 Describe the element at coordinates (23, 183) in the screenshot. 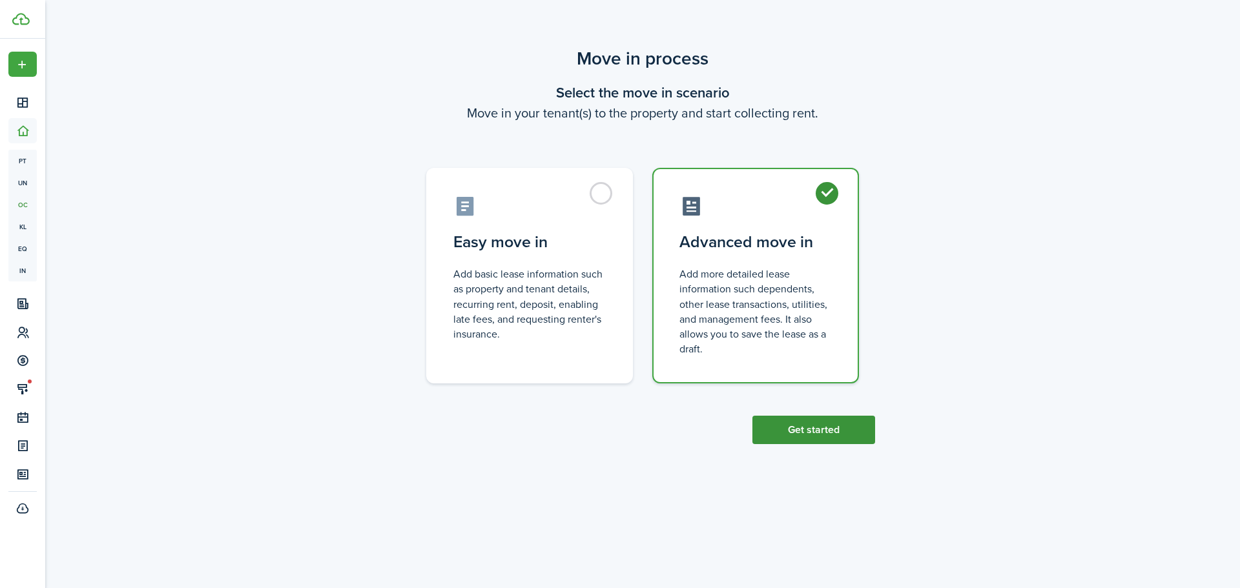

I see `a: un` at that location.